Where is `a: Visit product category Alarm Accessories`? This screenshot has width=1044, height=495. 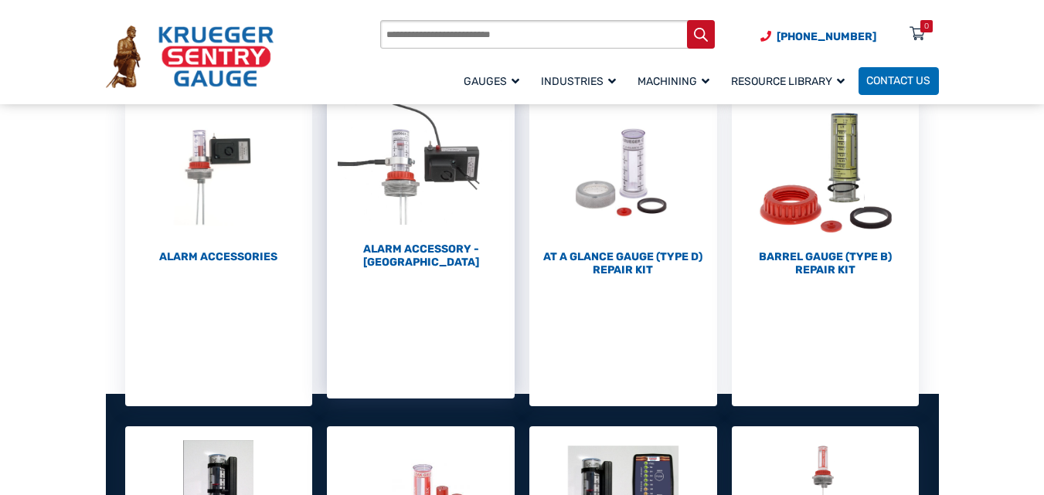
a: Visit product category Alarm Accessories is located at coordinates (219, 181).